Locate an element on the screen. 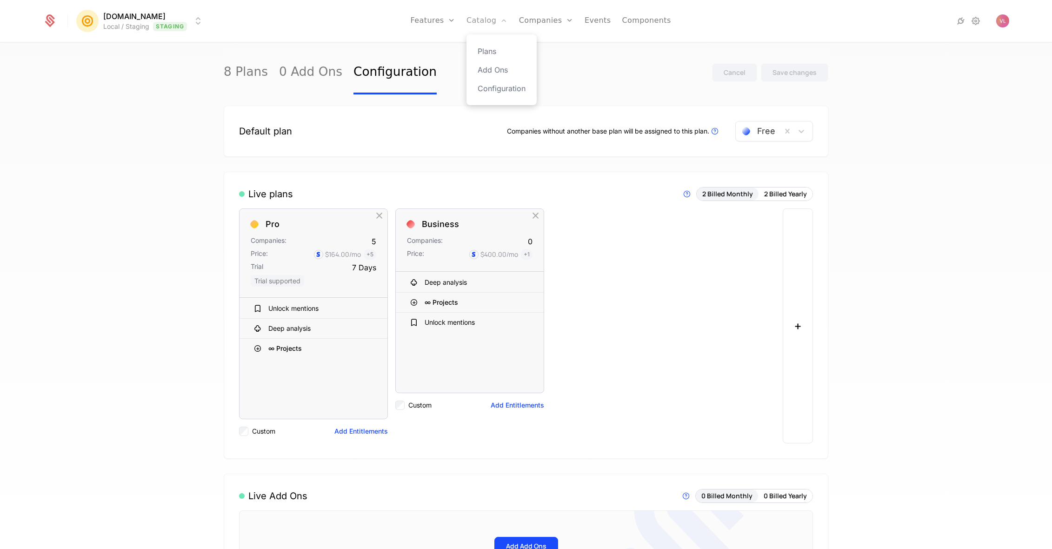  div: $400.00 /mo is located at coordinates (499, 255).